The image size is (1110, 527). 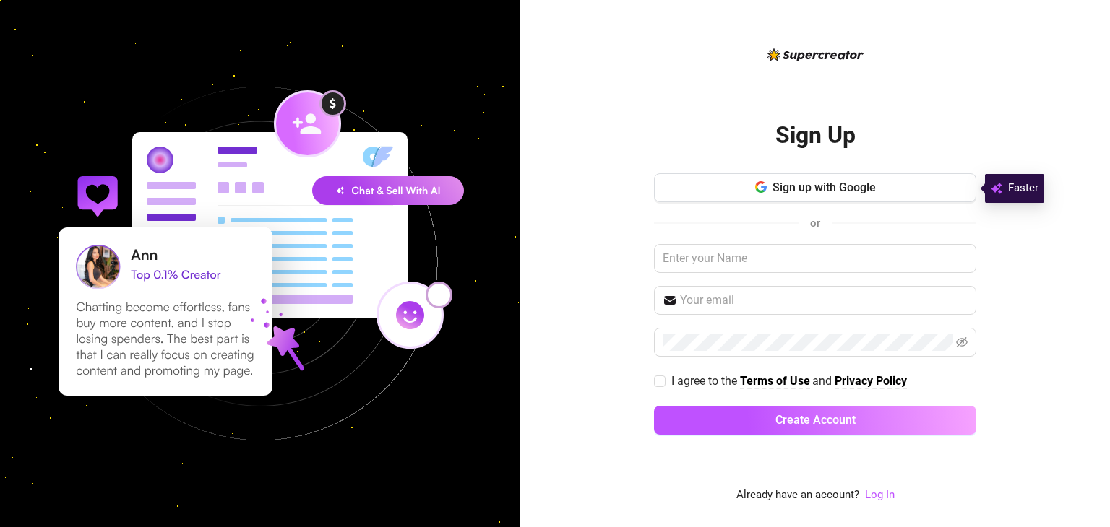 I want to click on strong: Terms of Use, so click(x=774, y=381).